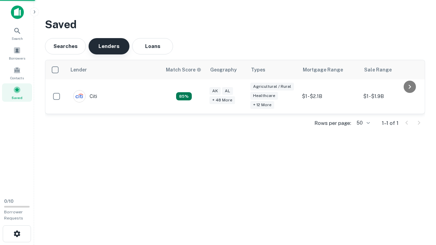  What do you see at coordinates (17, 33) in the screenshot?
I see `div: Search` at bounding box center [17, 33].